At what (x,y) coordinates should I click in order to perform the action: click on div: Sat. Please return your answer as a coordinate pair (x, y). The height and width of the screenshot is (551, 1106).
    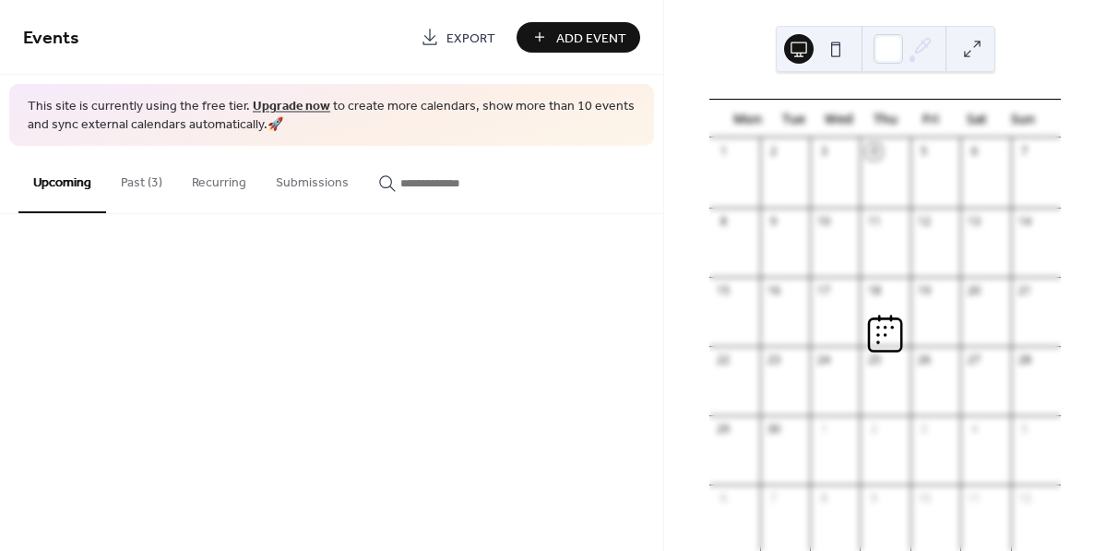
    Looking at the image, I should click on (977, 118).